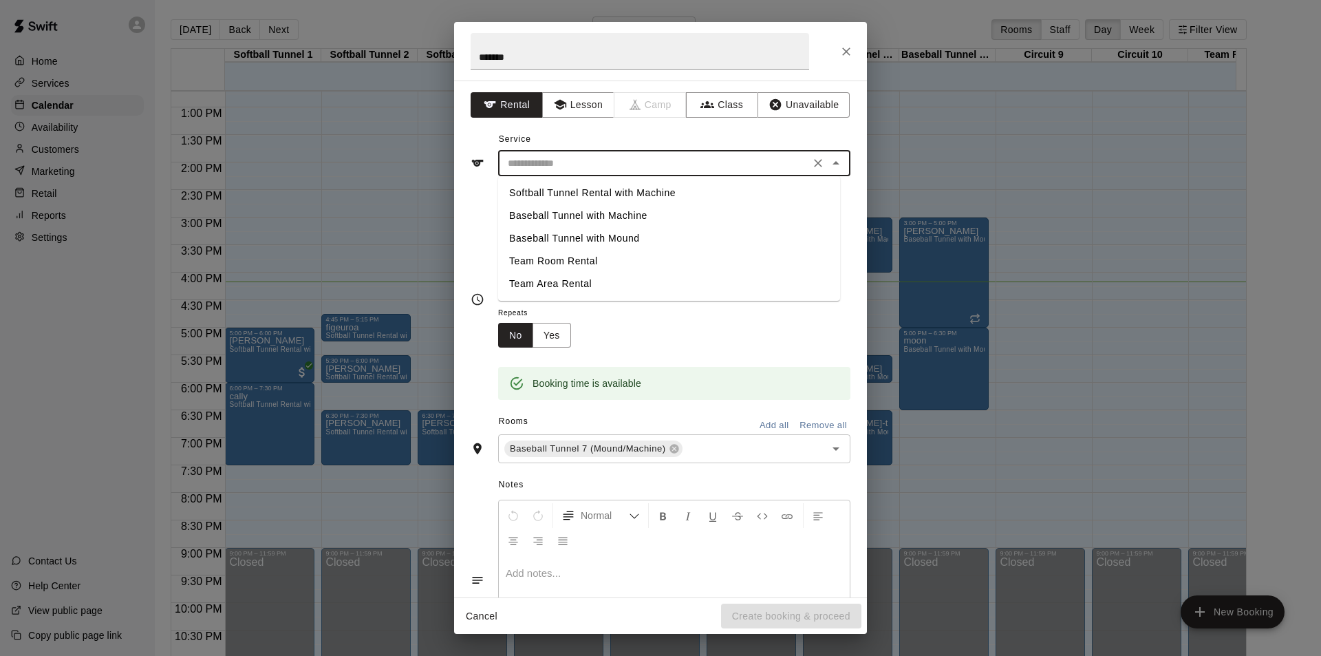 This screenshot has height=656, width=1321. What do you see at coordinates (787, 515) in the screenshot?
I see `button: Insert Link` at bounding box center [787, 515].